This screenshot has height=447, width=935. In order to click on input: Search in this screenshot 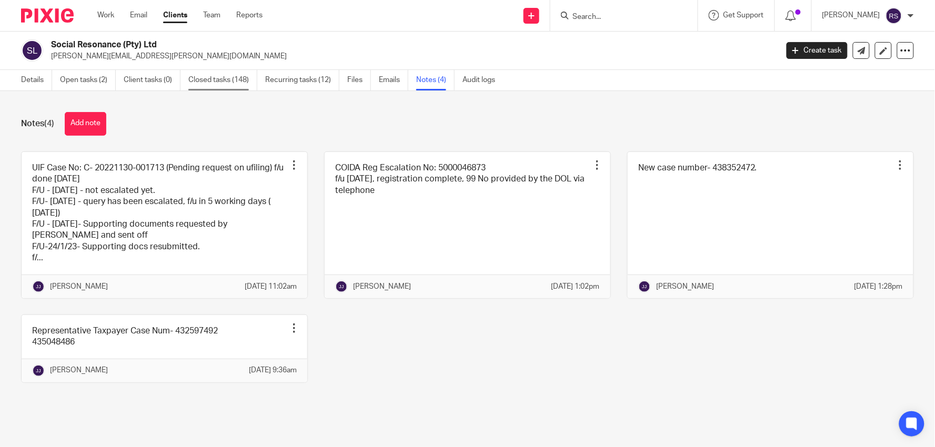, I will do `click(619, 17)`.